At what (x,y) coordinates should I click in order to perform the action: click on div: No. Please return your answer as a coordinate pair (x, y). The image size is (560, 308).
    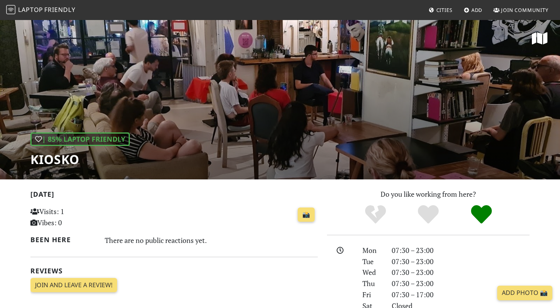
    Looking at the image, I should click on (376, 215).